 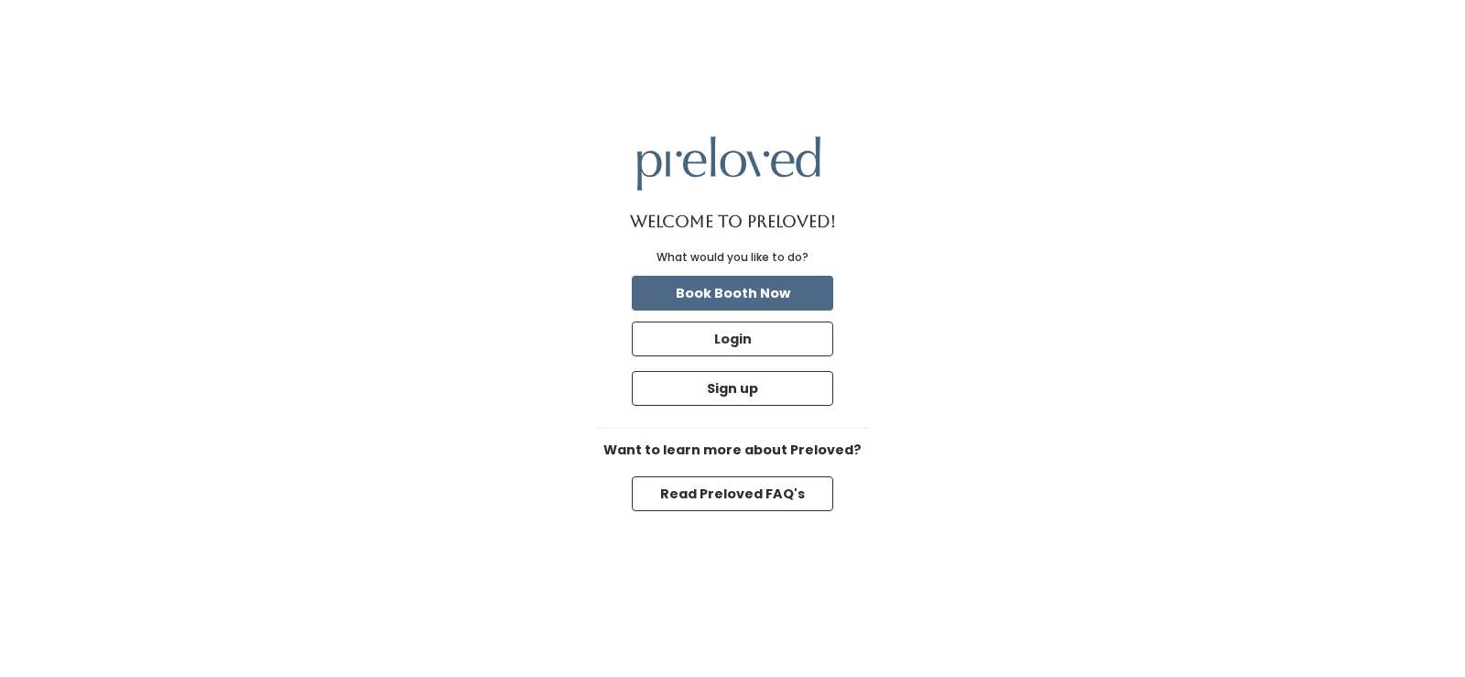 I want to click on button: Login, so click(x=732, y=339).